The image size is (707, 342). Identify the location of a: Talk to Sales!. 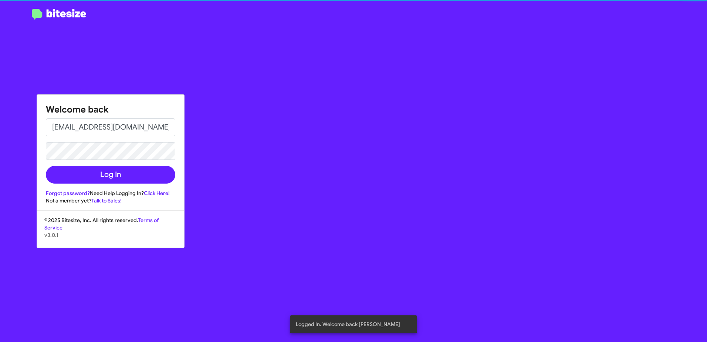
(107, 201).